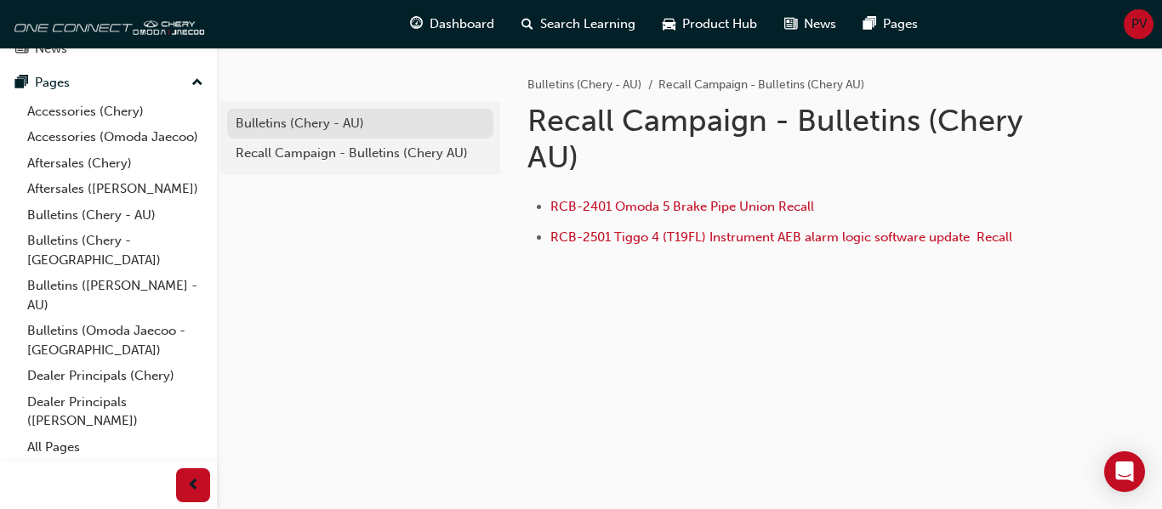 The image size is (1162, 509). I want to click on span: News, so click(820, 24).